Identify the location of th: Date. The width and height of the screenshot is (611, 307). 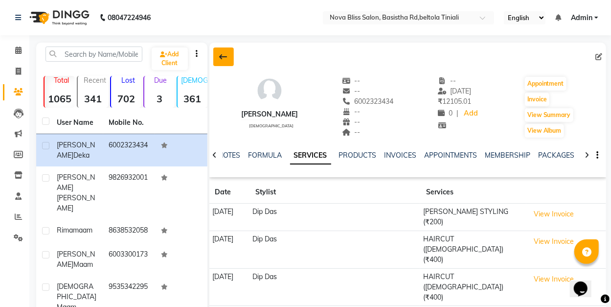
(229, 192).